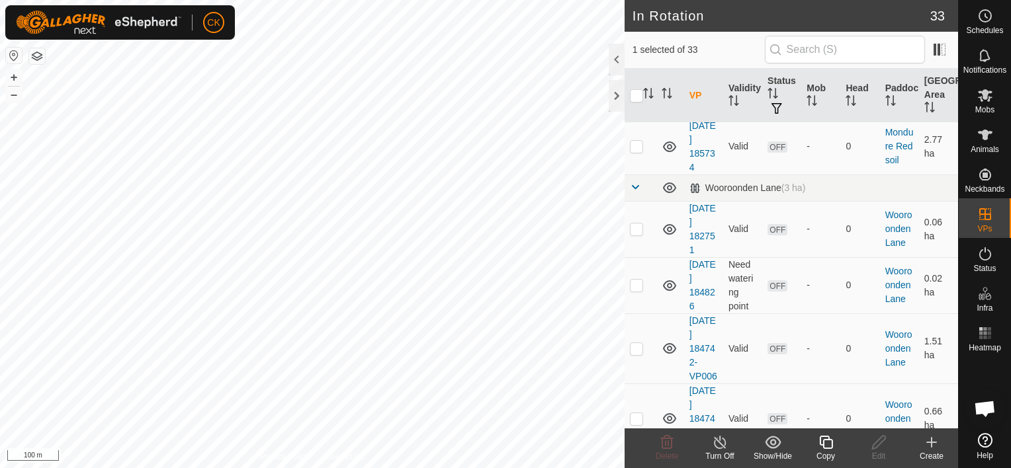 The height and width of the screenshot is (468, 1011). Describe the element at coordinates (899, 96) in the screenshot. I see `th: Paddock` at that location.